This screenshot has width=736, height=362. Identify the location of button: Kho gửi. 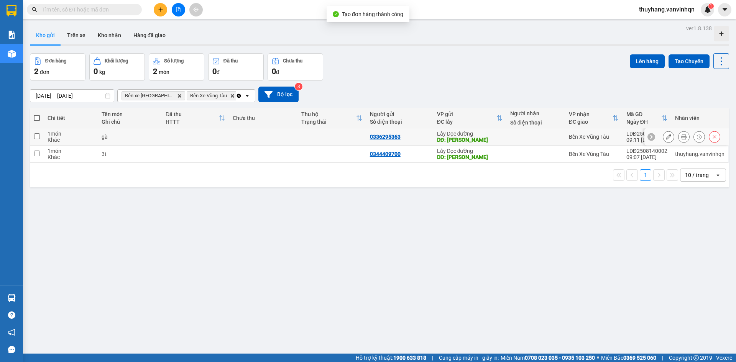
(45, 35).